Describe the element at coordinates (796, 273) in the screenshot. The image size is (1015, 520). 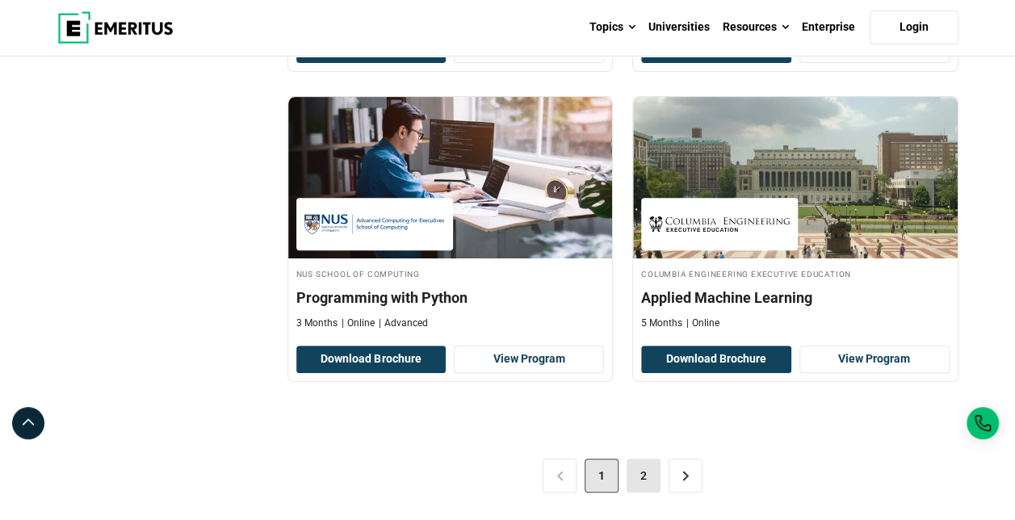
I see `h4: Columbia Engineering Executive Education` at that location.